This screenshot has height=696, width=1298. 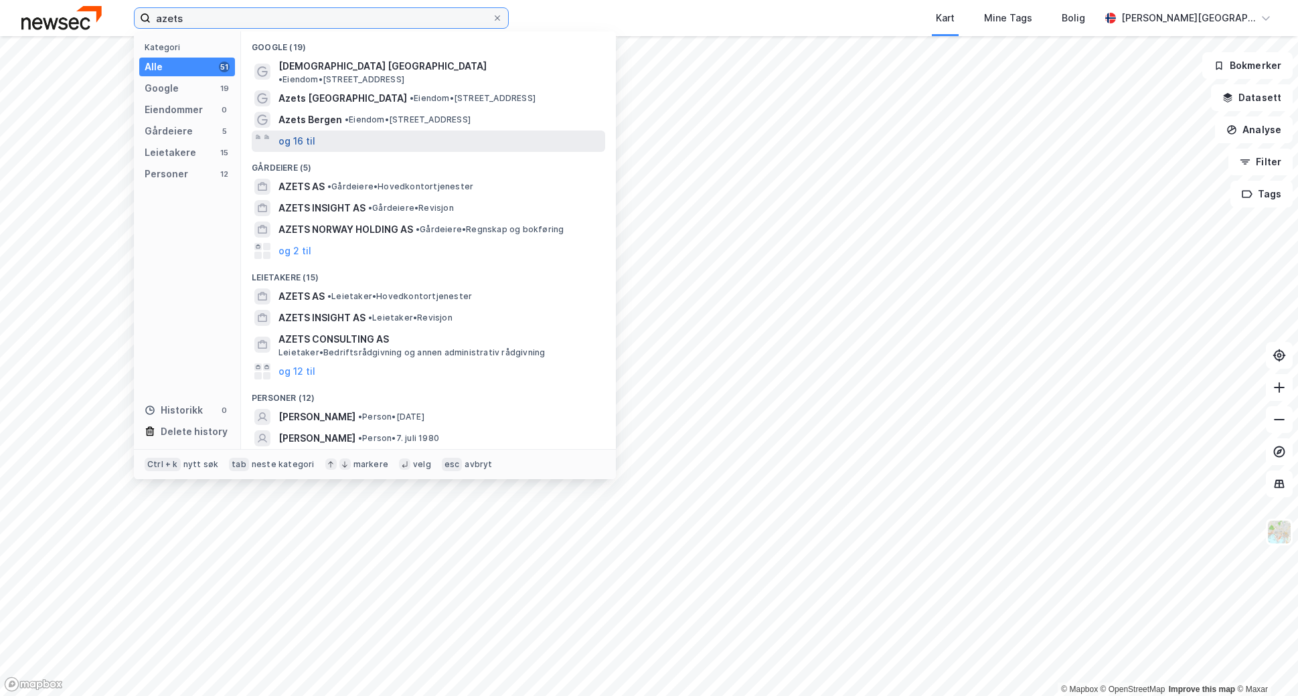 I want to click on div: 12, so click(x=224, y=174).